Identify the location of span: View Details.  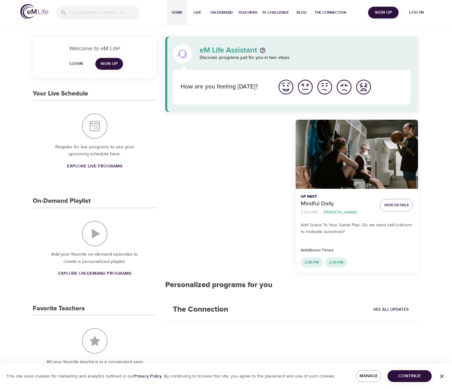
(396, 205).